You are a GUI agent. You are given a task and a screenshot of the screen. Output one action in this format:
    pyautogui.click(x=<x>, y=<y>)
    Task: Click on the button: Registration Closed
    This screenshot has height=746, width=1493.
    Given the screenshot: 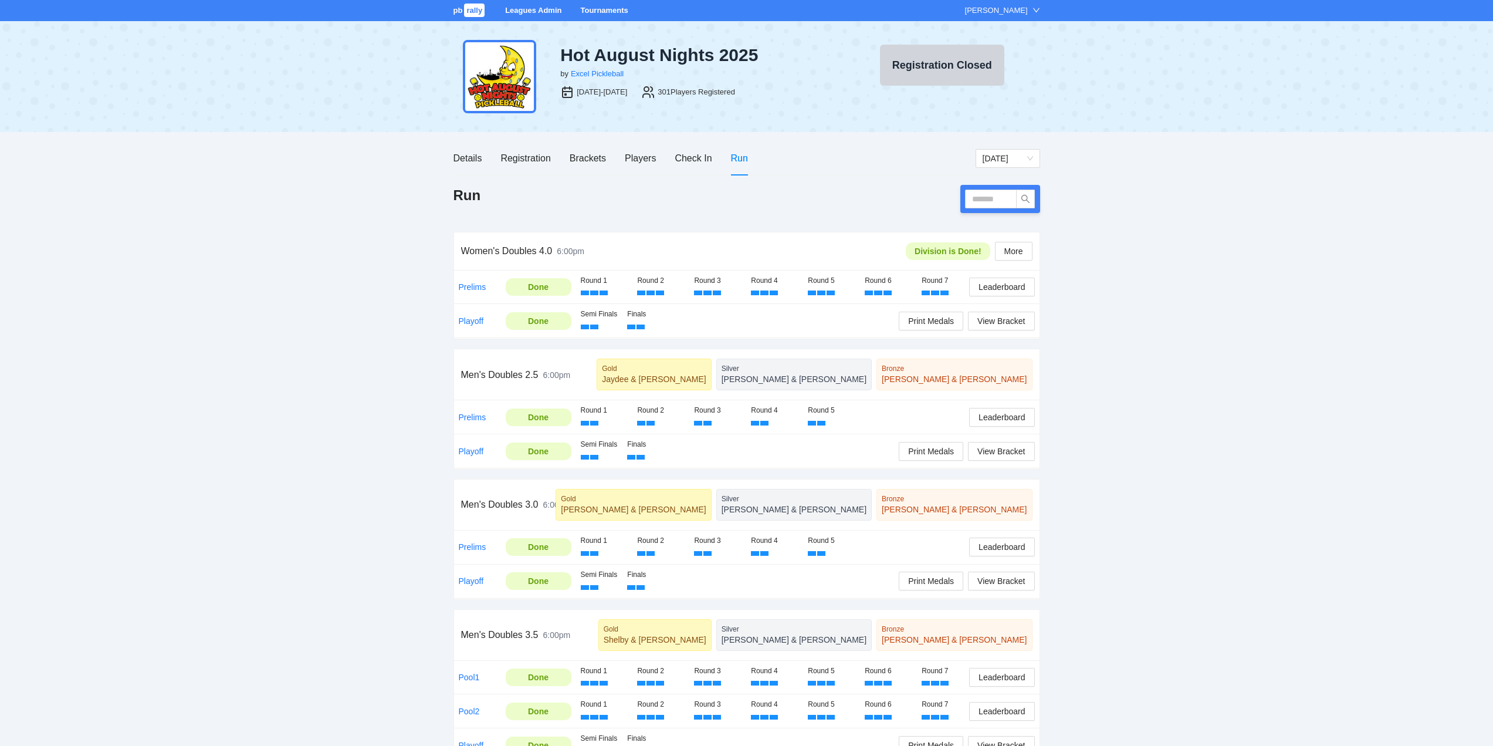 What is the action you would take?
    pyautogui.click(x=942, y=65)
    